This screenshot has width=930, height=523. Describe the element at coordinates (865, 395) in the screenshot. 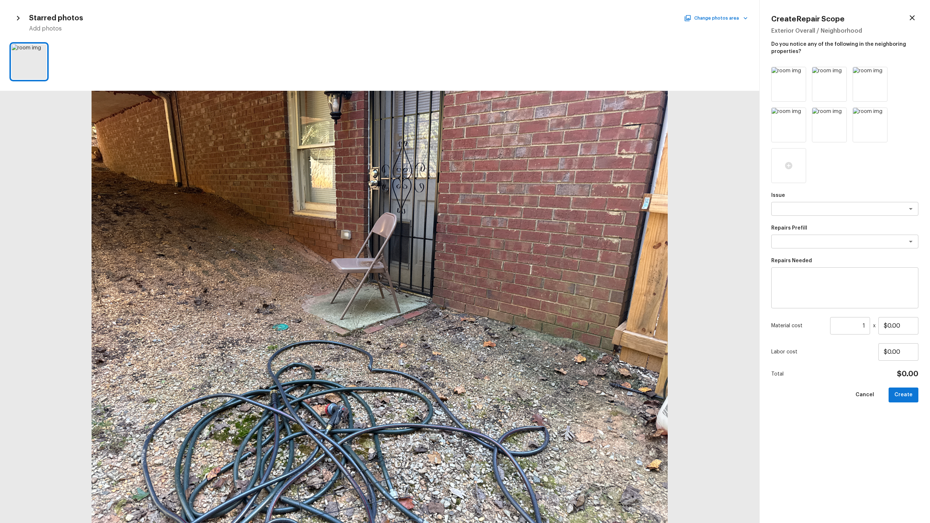

I see `button: Cancel` at that location.